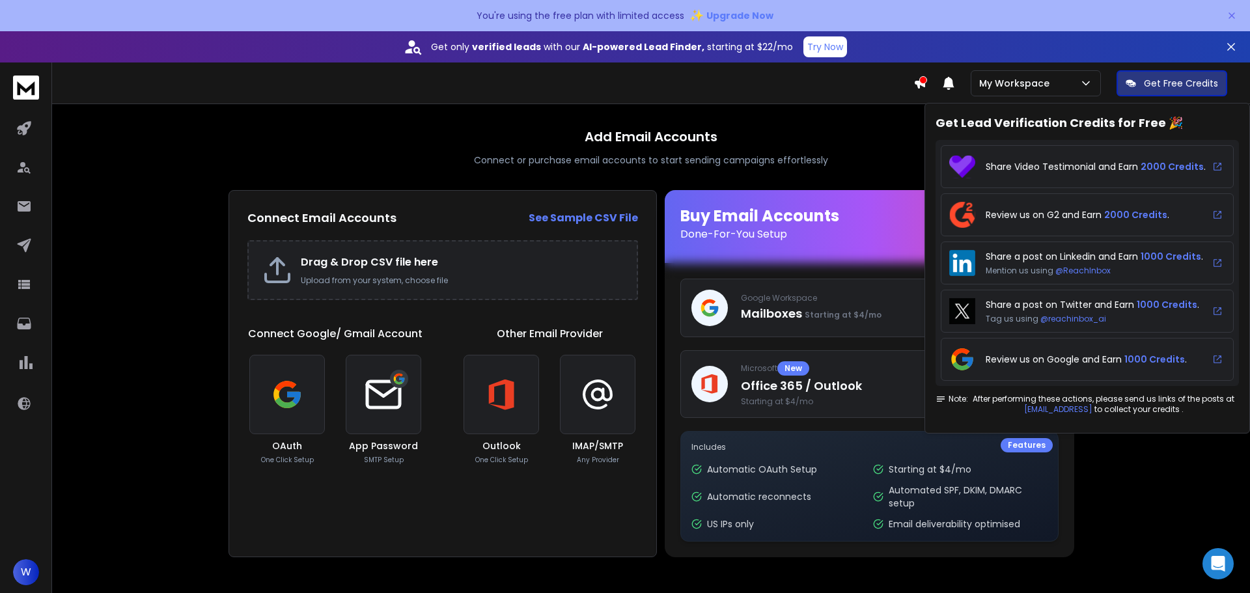  What do you see at coordinates (1096, 167) in the screenshot?
I see `p: Share Video Testimonial and Earn .` at bounding box center [1096, 167].